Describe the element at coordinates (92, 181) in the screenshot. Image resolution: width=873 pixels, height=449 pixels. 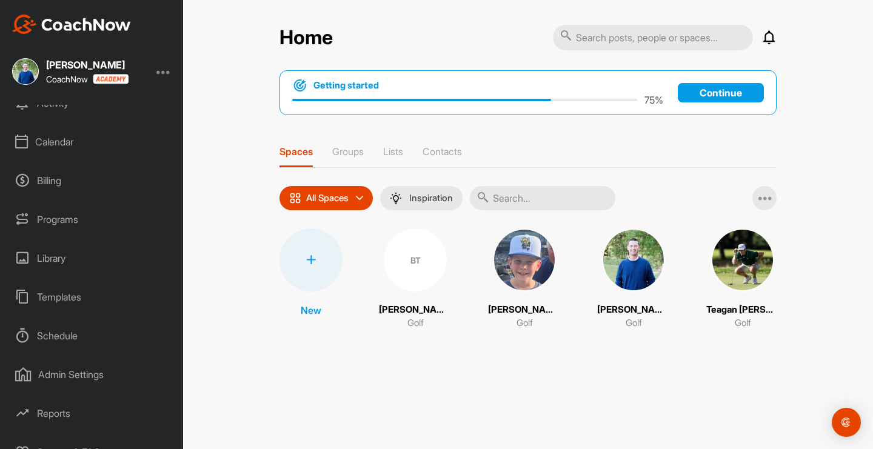
I see `div: Billing` at that location.